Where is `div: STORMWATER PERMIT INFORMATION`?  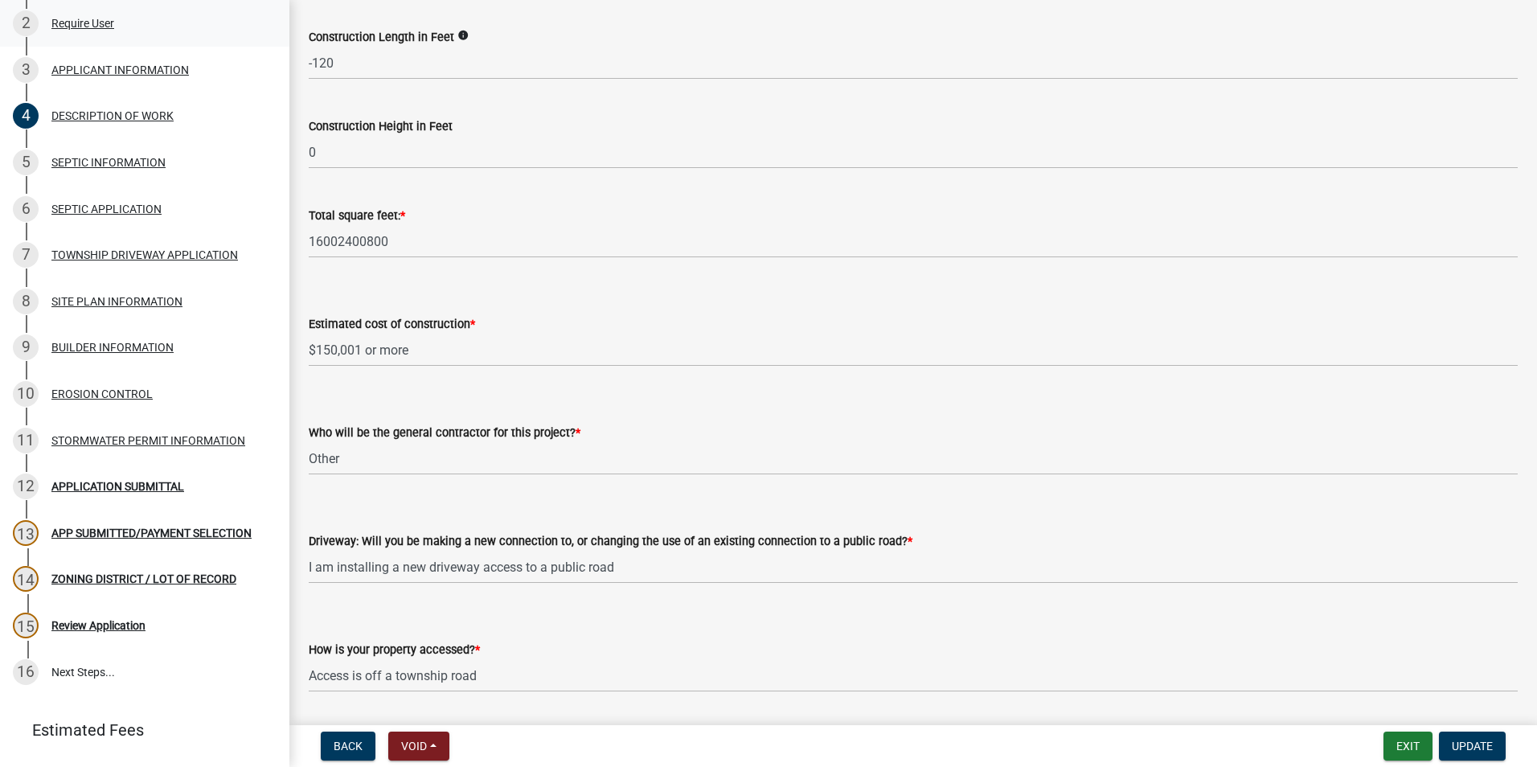
div: STORMWATER PERMIT INFORMATION is located at coordinates (148, 440).